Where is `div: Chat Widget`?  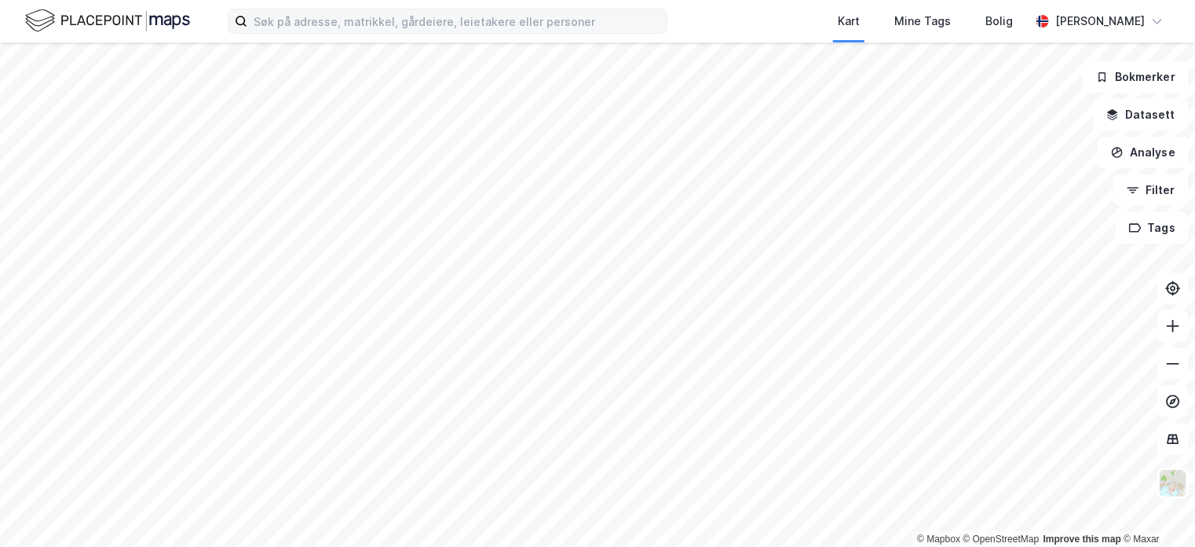
div: Chat Widget is located at coordinates (1156, 509).